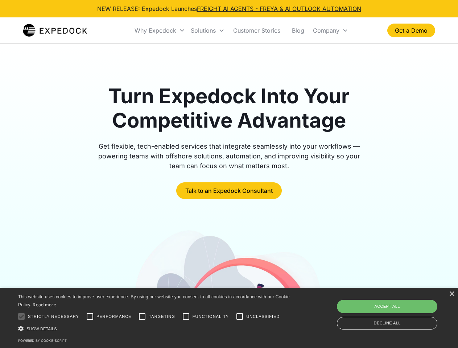  What do you see at coordinates (257, 30) in the screenshot?
I see `a: Customer Stories` at bounding box center [257, 30].